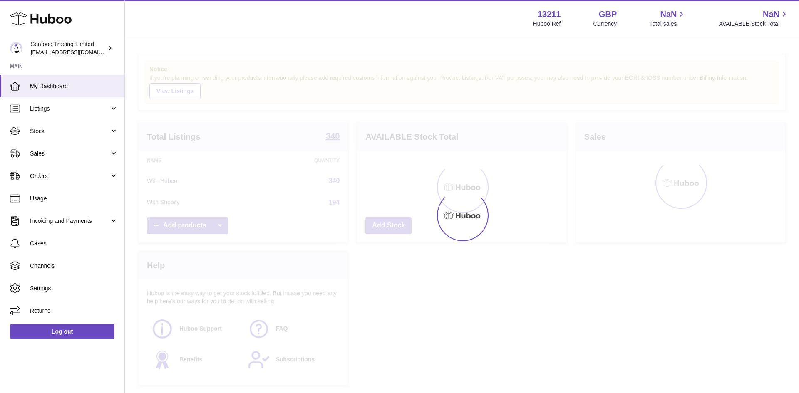 Image resolution: width=799 pixels, height=393 pixels. Describe the element at coordinates (754, 18) in the screenshot. I see `a: NaN AVAILABLE Stock Total` at that location.